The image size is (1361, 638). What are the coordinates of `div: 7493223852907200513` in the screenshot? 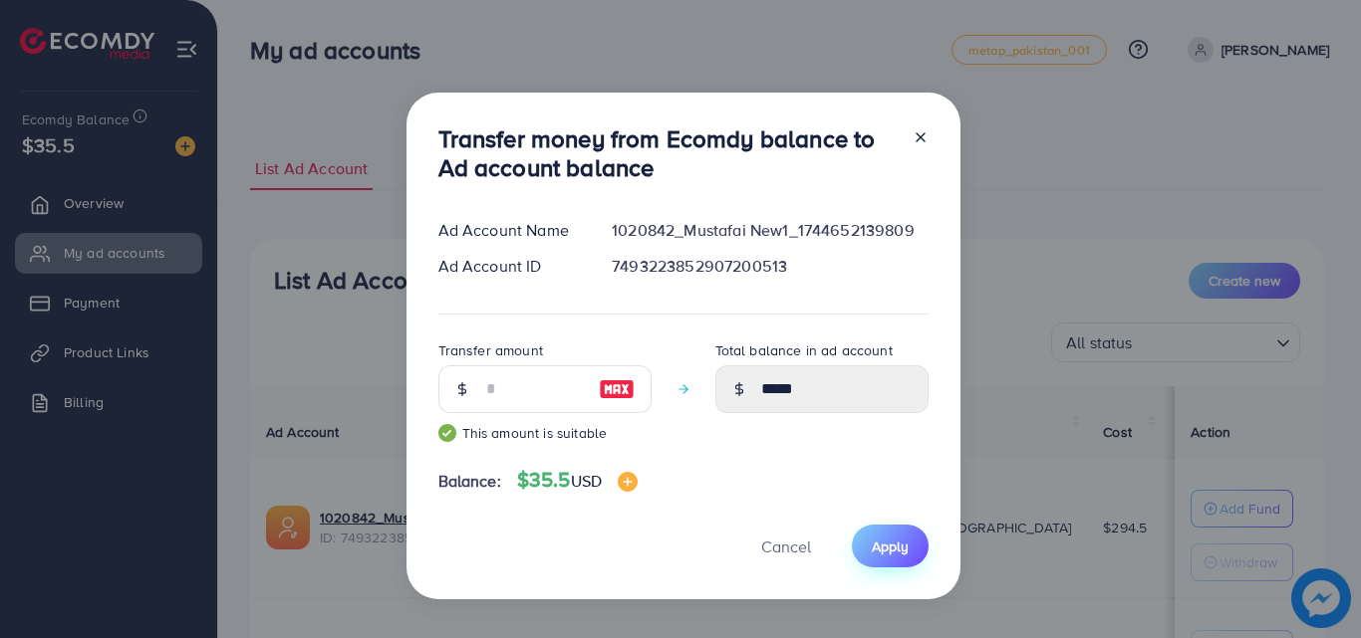 It's located at (769, 266).